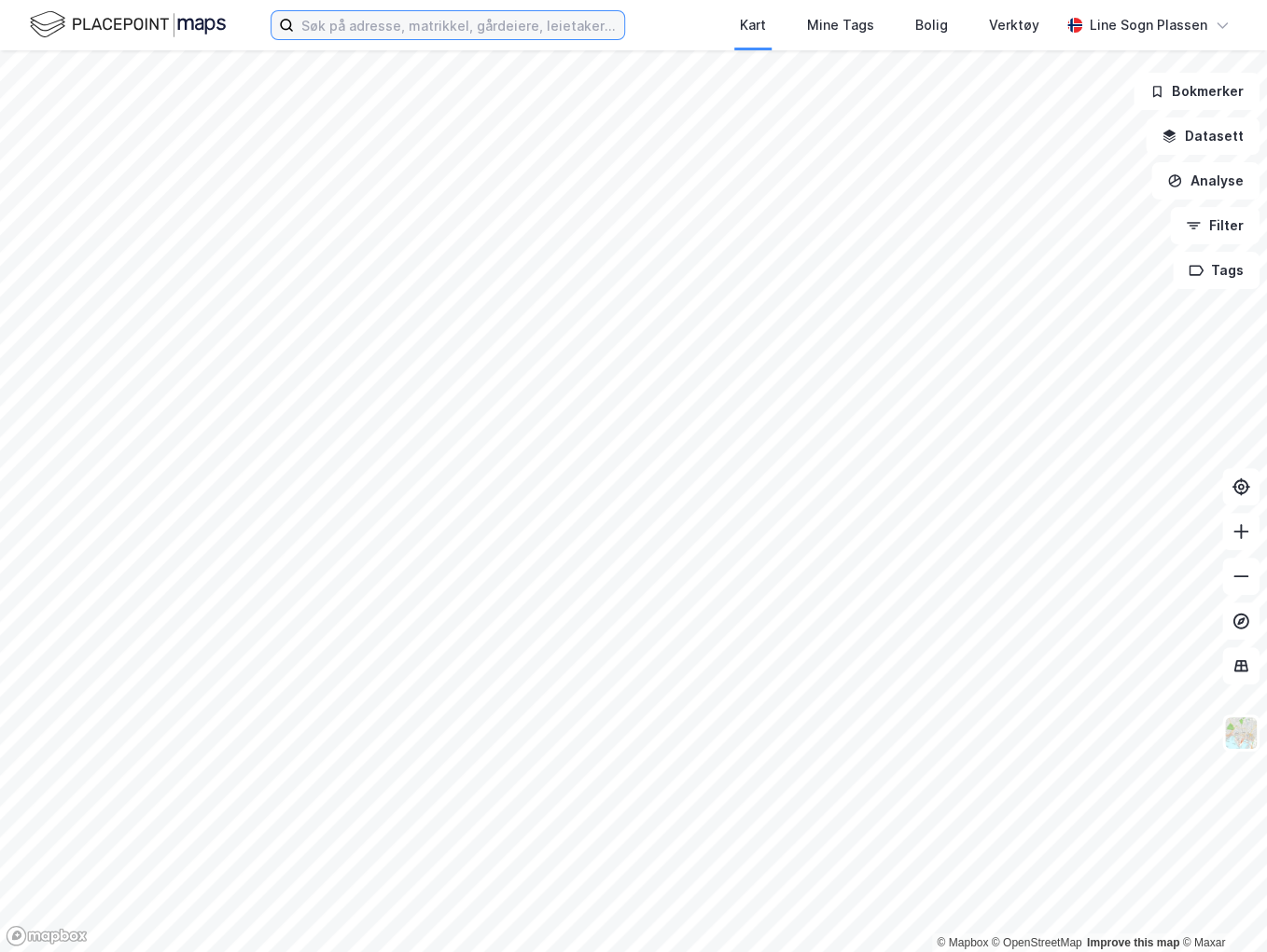  I want to click on button: Datasett, so click(1203, 136).